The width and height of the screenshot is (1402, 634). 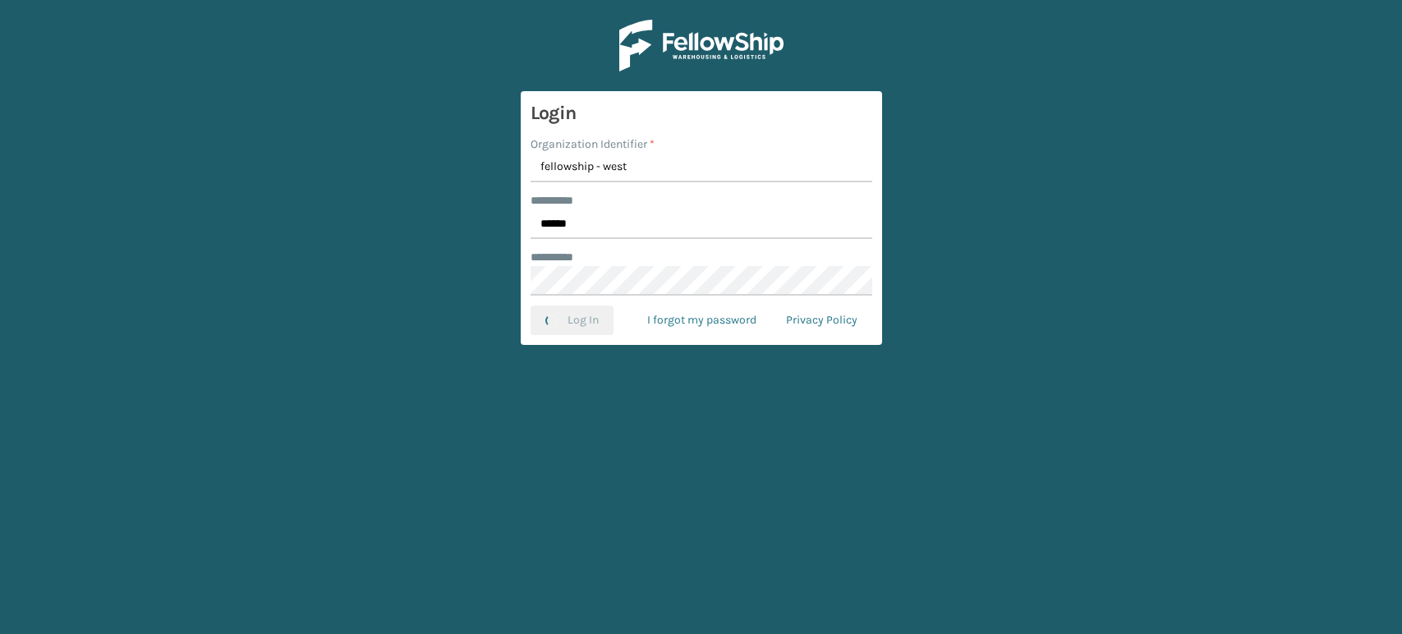 What do you see at coordinates (821, 320) in the screenshot?
I see `a: Privacy Policy` at bounding box center [821, 320].